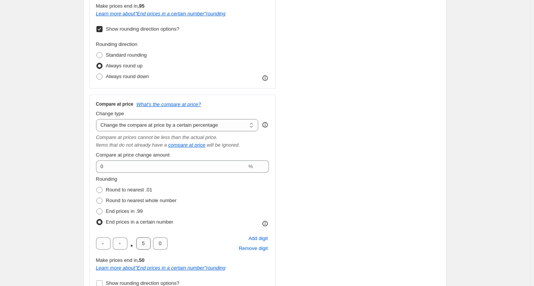 This screenshot has height=286, width=534. I want to click on span: Standard rounding, so click(126, 55).